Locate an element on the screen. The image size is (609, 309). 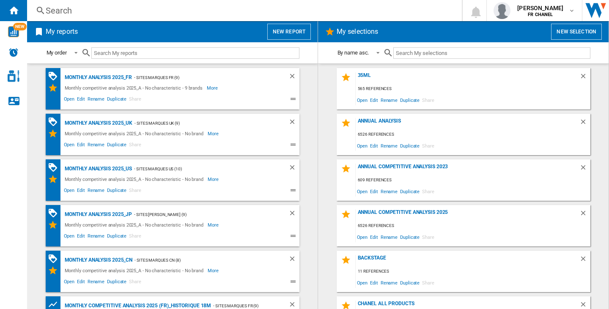
div: - SITES MARQUES UK (9) is located at coordinates (202, 123).